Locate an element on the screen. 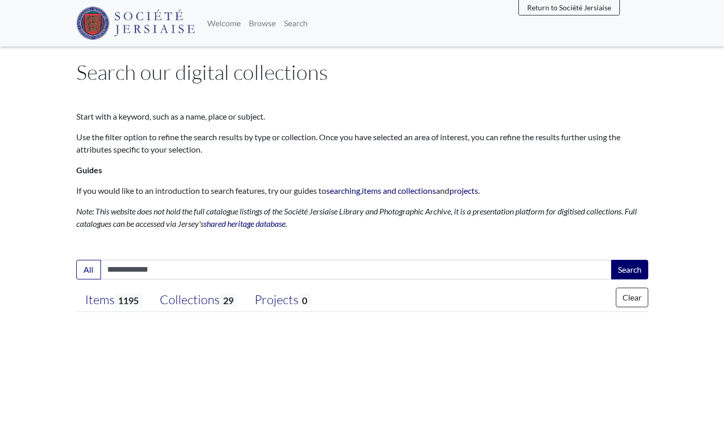 The image size is (724, 448). span: 1195 is located at coordinates (128, 300).